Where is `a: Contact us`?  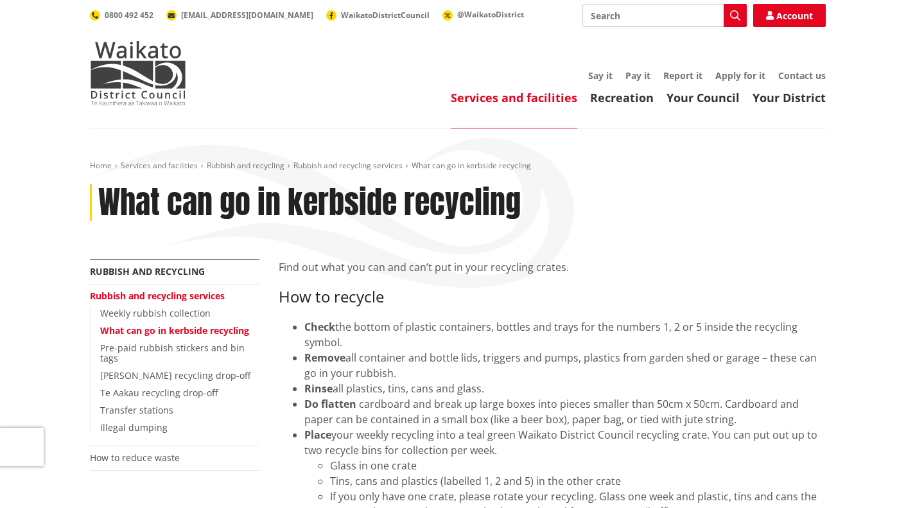 a: Contact us is located at coordinates (802, 75).